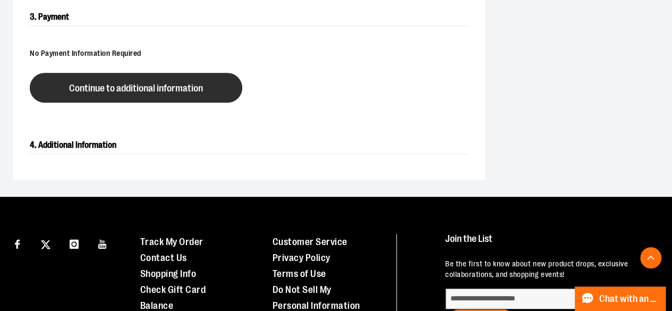  I want to click on a: Visit our X page, so click(46, 243).